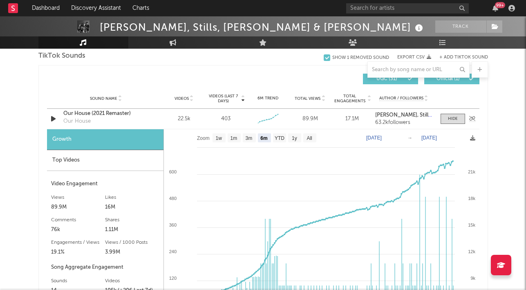 This screenshot has width=526, height=290. Describe the element at coordinates (218, 138) in the screenshot. I see `text: 1w` at that location.